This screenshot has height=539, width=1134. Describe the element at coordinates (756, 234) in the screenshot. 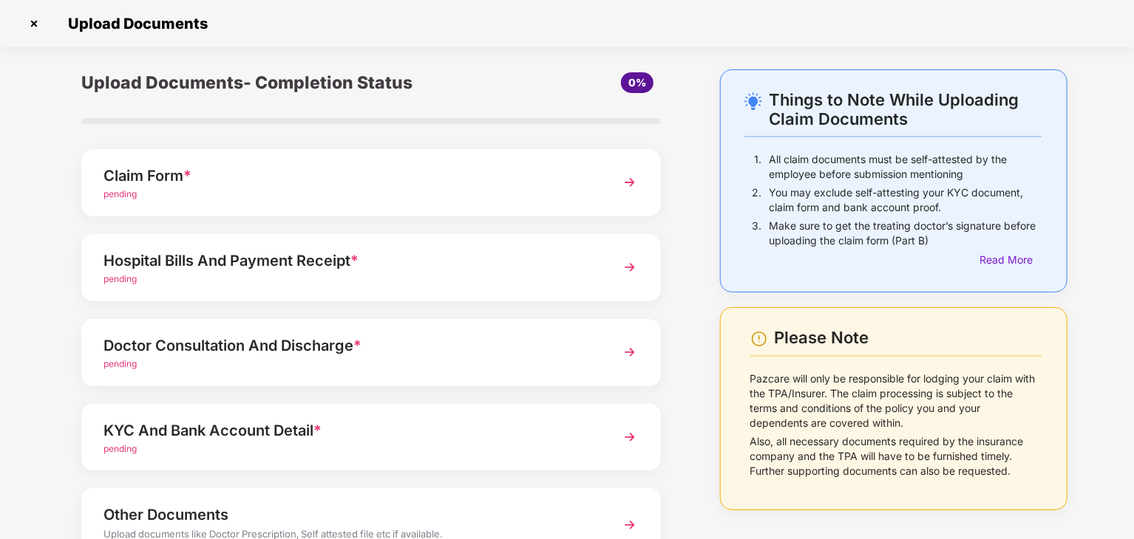

I see `p: 3.` at that location.